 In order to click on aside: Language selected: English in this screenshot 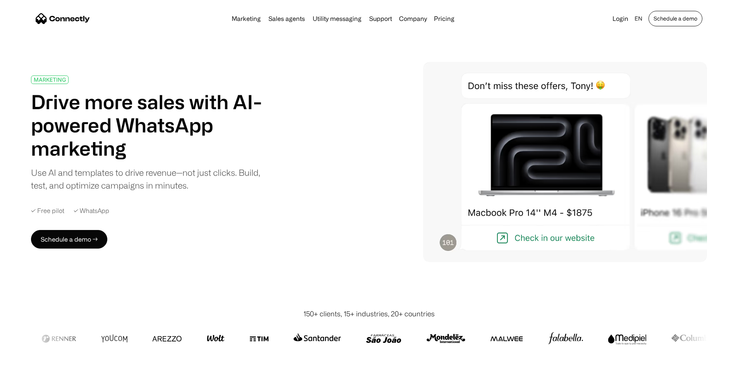, I will do `click(27, 361)`.